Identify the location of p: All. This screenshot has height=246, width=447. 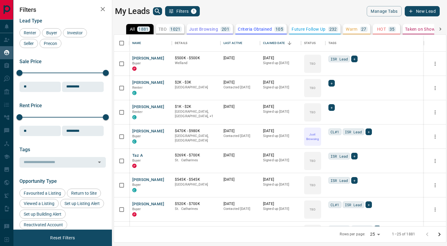
(132, 29).